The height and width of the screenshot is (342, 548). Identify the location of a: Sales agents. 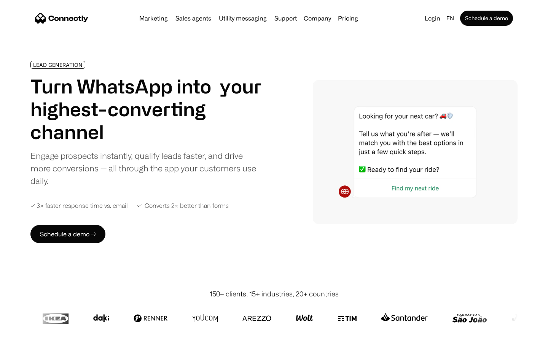
(193, 18).